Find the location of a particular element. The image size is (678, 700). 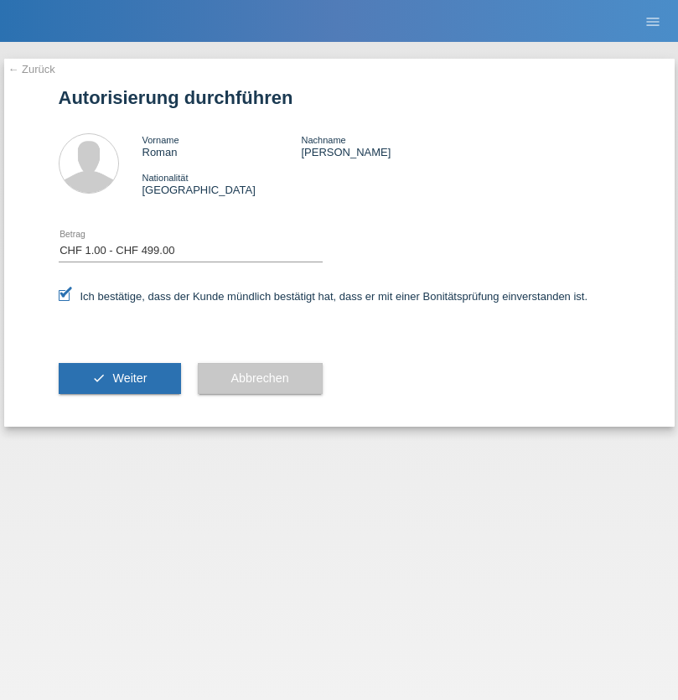

h1: Autorisierung durchführen is located at coordinates (339, 97).